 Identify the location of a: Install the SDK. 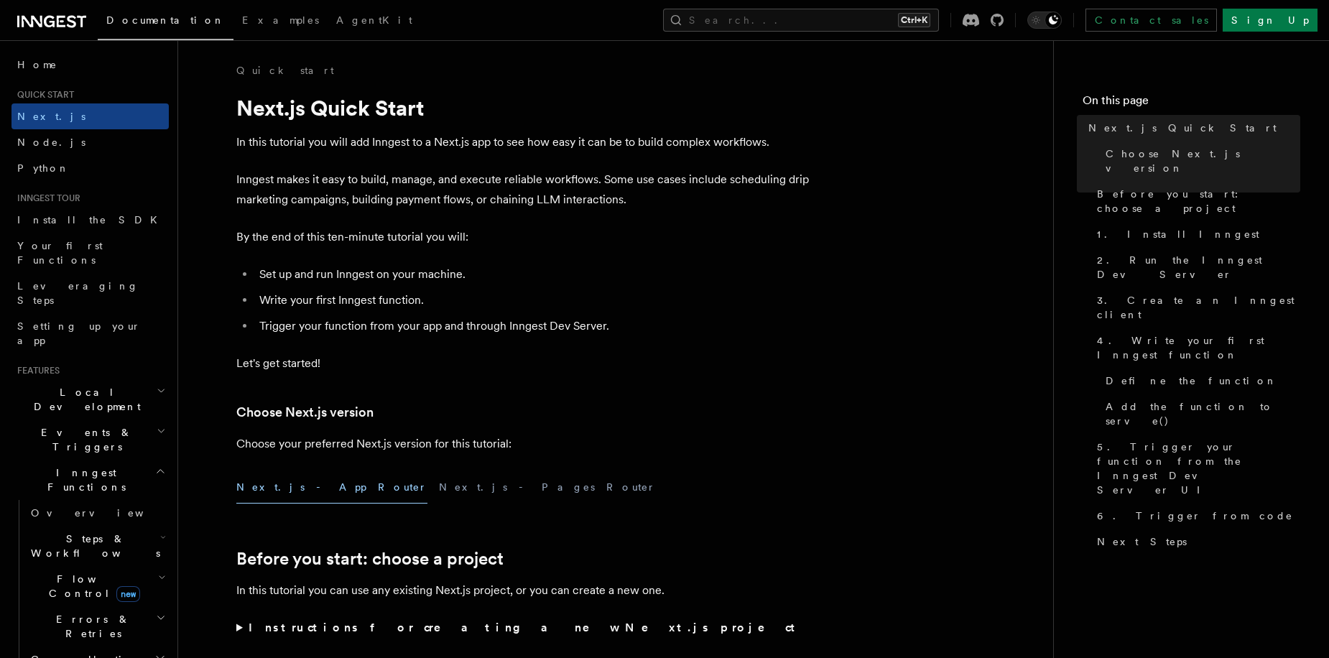
(90, 220).